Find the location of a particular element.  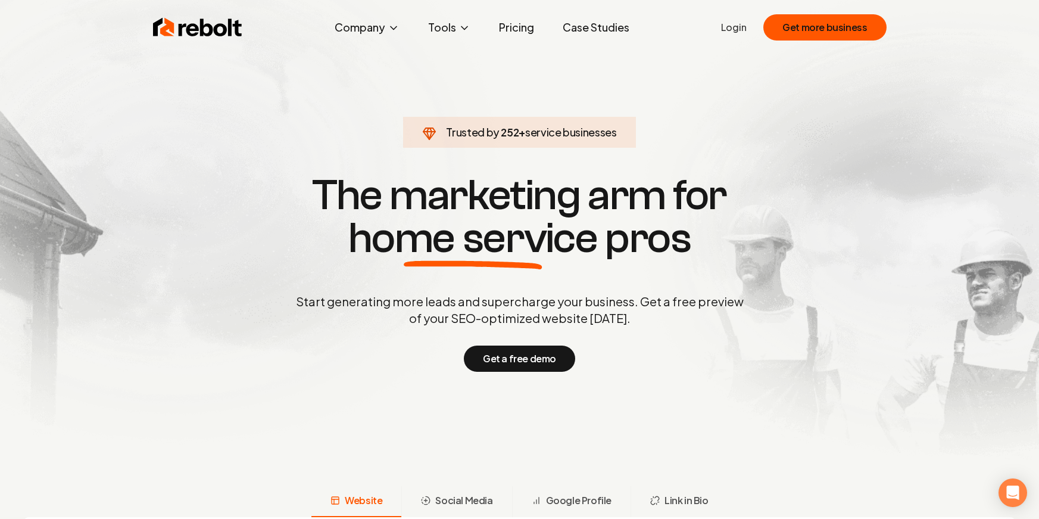

button: Get more business is located at coordinates (825, 27).